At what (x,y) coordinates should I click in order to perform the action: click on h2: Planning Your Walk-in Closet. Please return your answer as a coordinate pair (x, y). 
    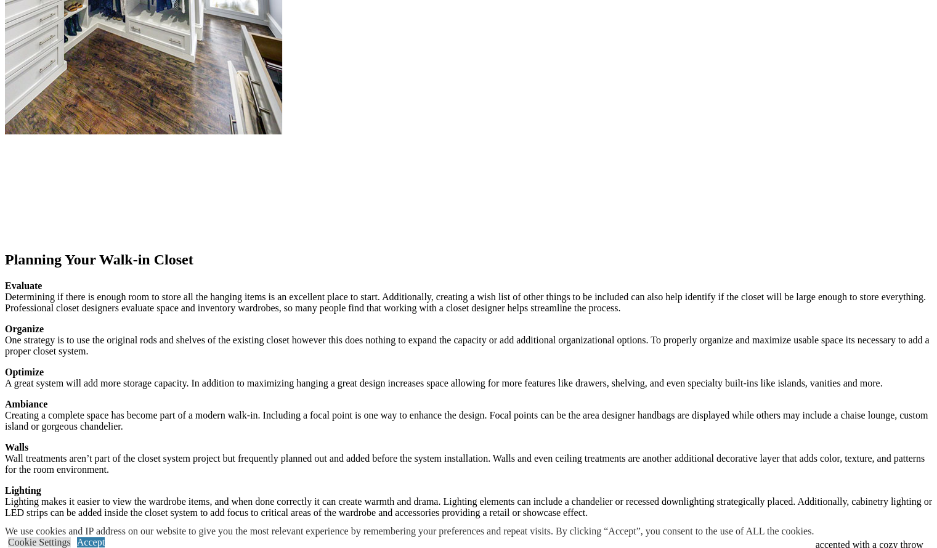
    Looking at the image, I should click on (468, 259).